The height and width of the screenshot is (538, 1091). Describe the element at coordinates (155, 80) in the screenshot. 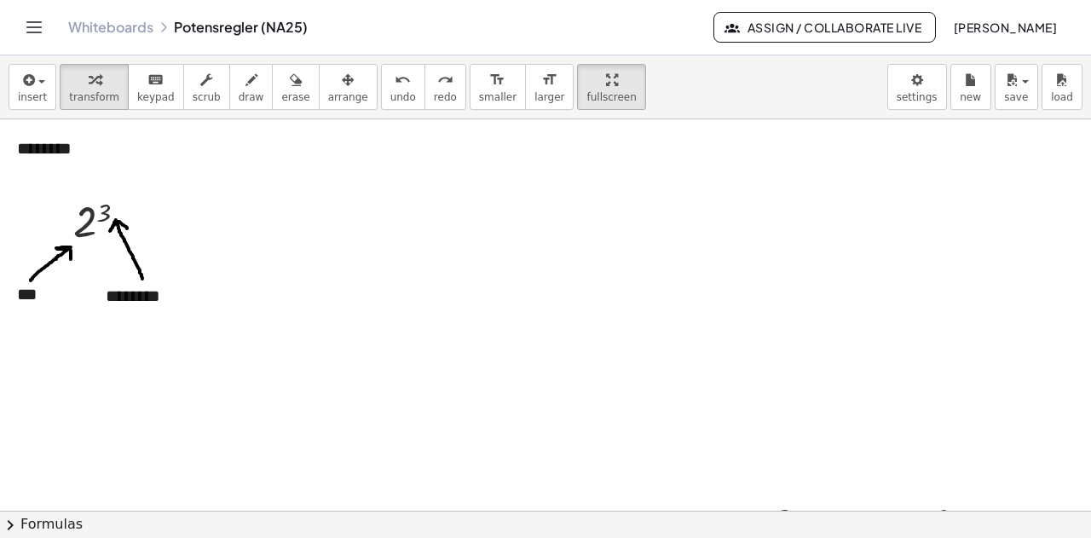

I see `i: keyboard` at that location.